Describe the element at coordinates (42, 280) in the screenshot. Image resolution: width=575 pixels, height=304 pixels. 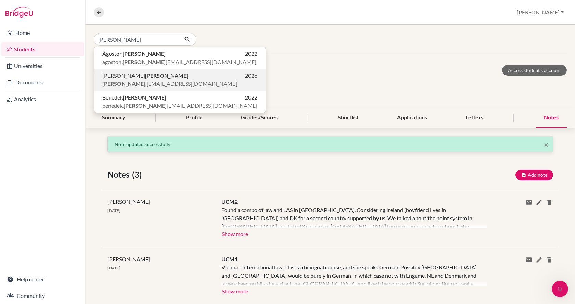
I see `a: Help center` at that location.